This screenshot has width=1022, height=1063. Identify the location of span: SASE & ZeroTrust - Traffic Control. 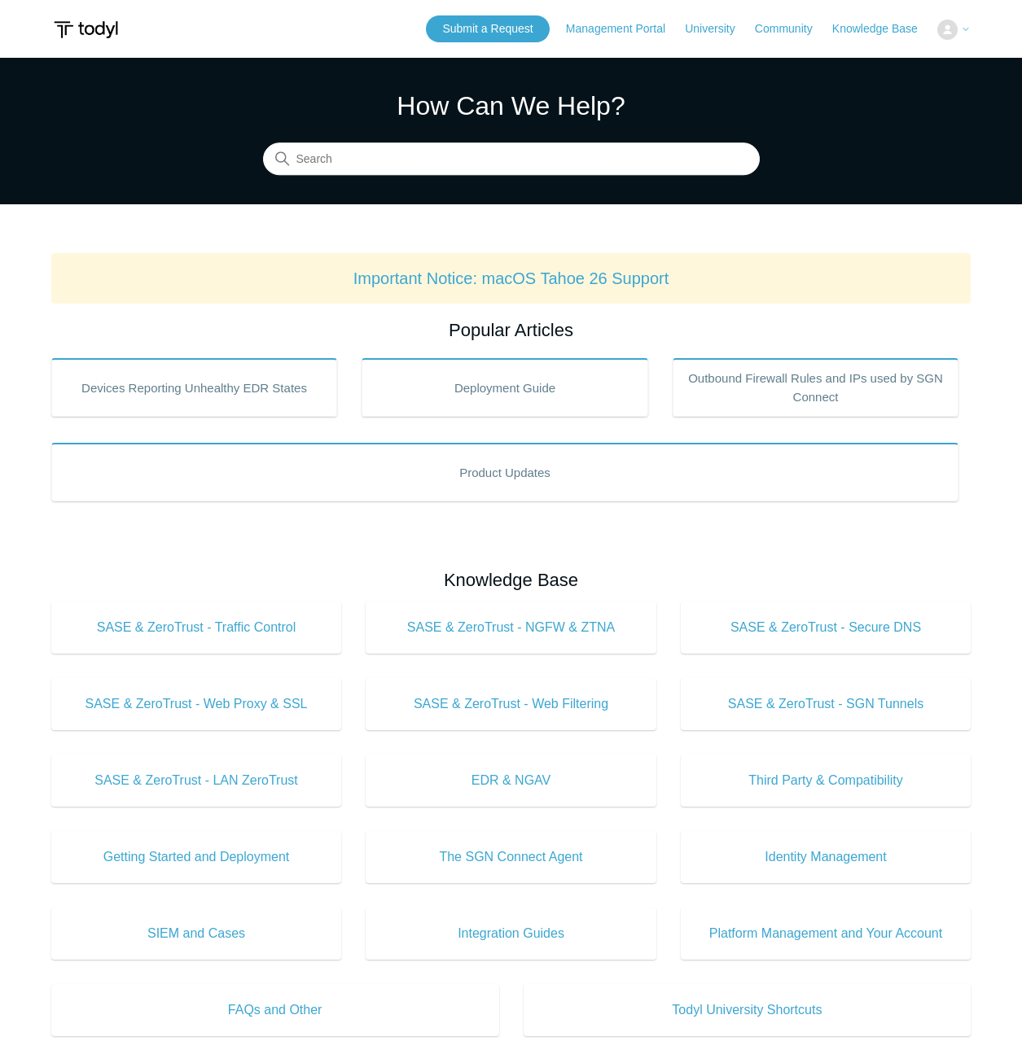
(196, 628).